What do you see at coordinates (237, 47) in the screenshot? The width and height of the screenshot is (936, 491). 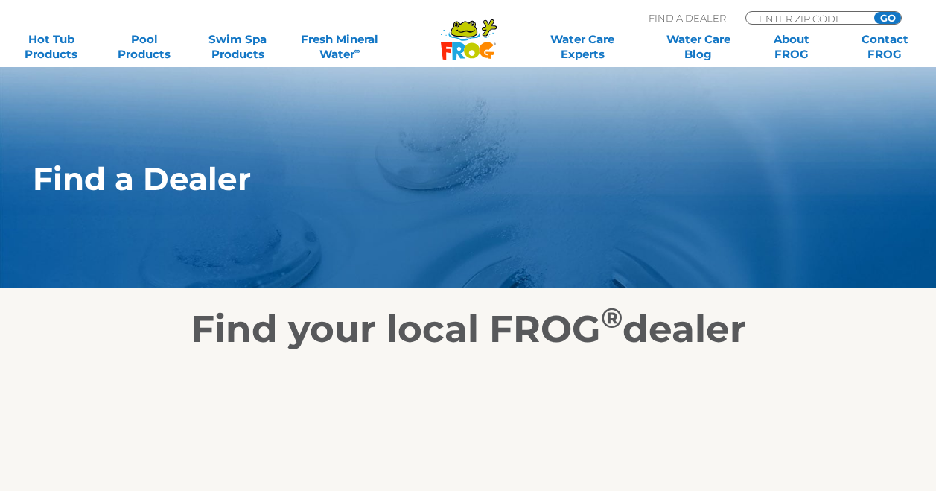 I see `a: Swim SpaProducts` at bounding box center [237, 47].